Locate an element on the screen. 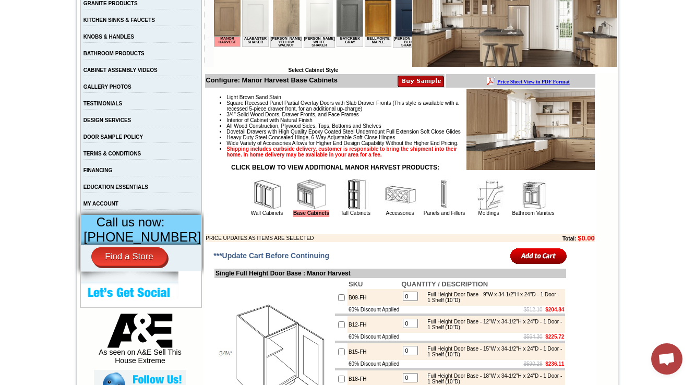 The height and width of the screenshot is (385, 695). td: Baycreek Gray is located at coordinates (136, 53).